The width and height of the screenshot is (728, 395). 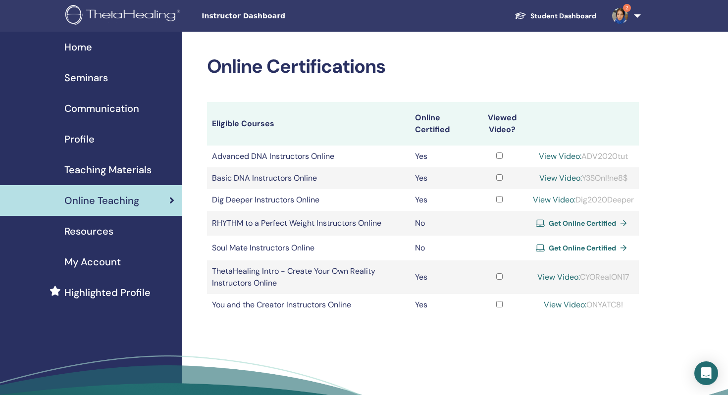 What do you see at coordinates (308, 124) in the screenshot?
I see `th: Eligible Courses` at bounding box center [308, 124].